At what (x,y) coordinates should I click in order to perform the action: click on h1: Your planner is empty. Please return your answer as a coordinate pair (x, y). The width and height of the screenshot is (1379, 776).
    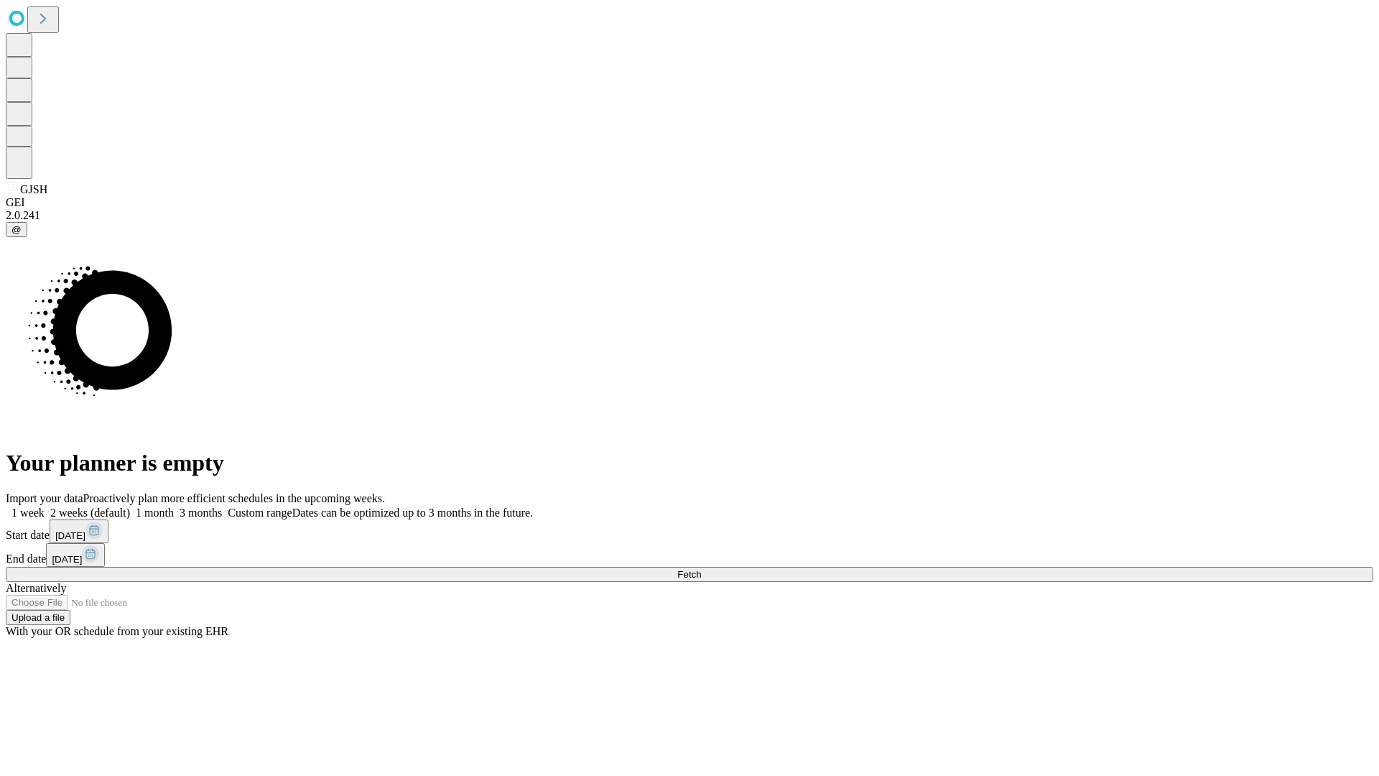
    Looking at the image, I should click on (690, 463).